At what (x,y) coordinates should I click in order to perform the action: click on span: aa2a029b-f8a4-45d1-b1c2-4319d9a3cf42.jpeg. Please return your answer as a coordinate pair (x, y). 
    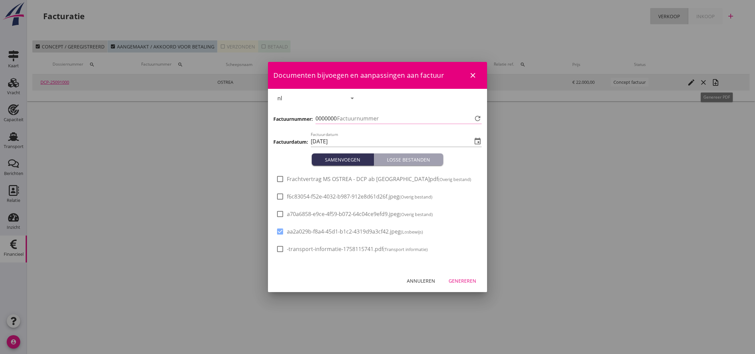
    Looking at the image, I should click on (355, 232).